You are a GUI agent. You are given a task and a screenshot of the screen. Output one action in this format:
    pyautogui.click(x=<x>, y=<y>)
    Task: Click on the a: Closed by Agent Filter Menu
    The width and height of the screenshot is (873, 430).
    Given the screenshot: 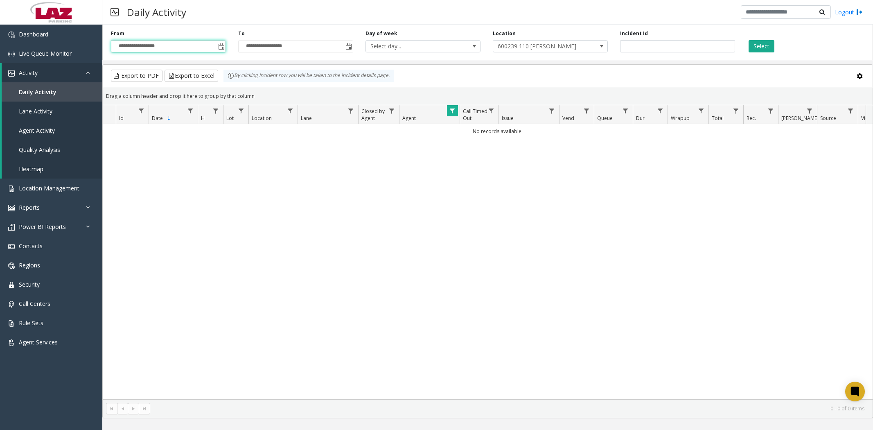 What is the action you would take?
    pyautogui.click(x=392, y=111)
    